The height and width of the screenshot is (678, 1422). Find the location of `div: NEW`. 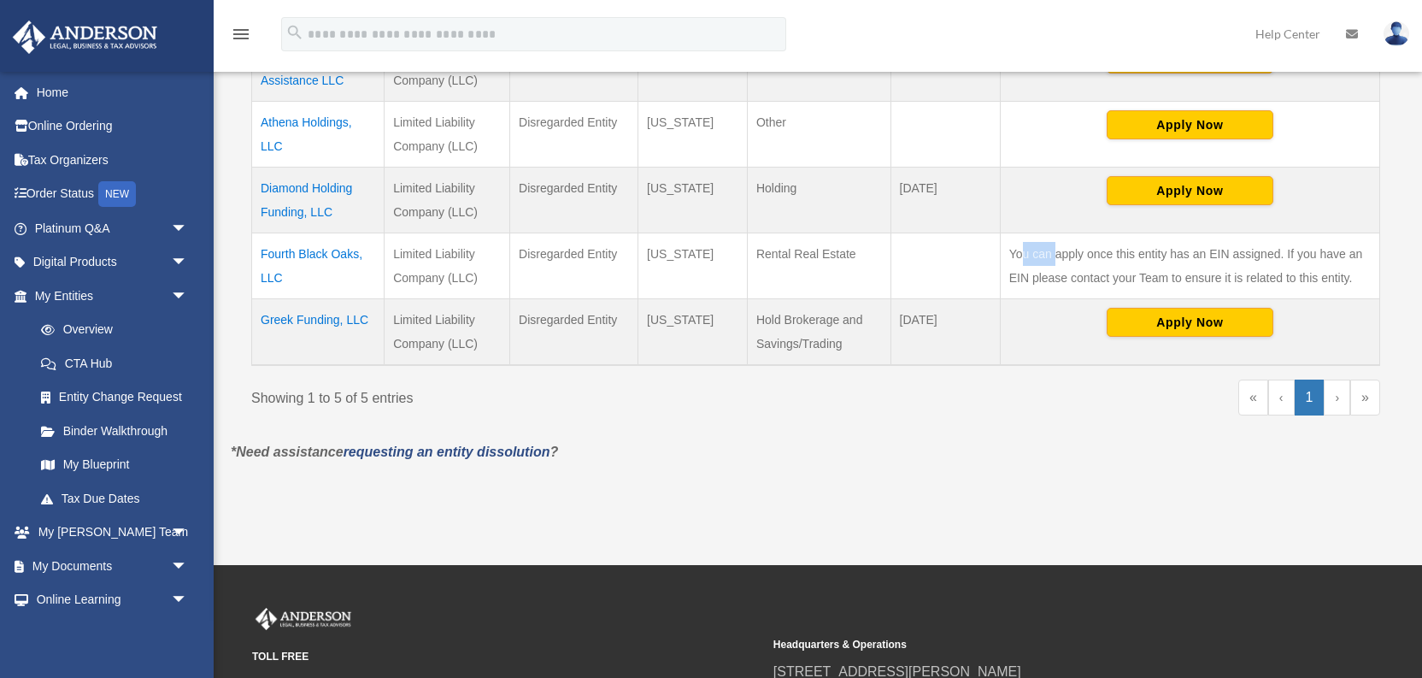

div: NEW is located at coordinates (117, 194).